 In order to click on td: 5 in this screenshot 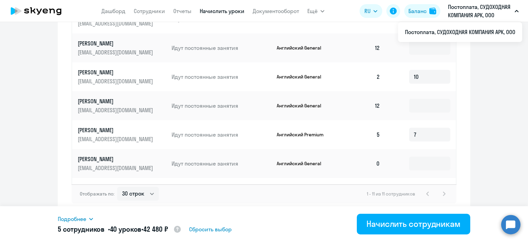, I will do `click(361, 134)`.